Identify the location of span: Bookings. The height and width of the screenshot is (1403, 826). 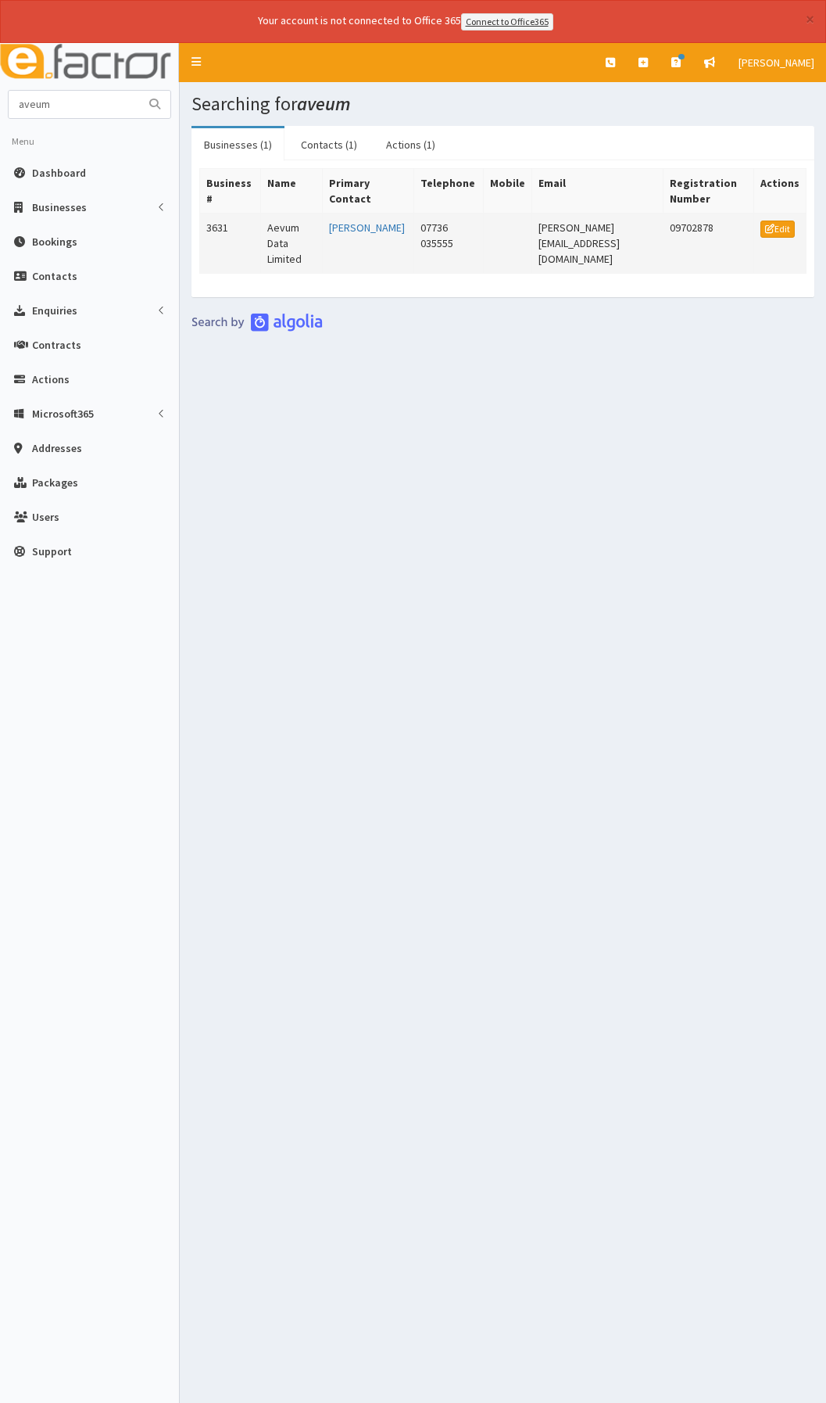
(55, 242).